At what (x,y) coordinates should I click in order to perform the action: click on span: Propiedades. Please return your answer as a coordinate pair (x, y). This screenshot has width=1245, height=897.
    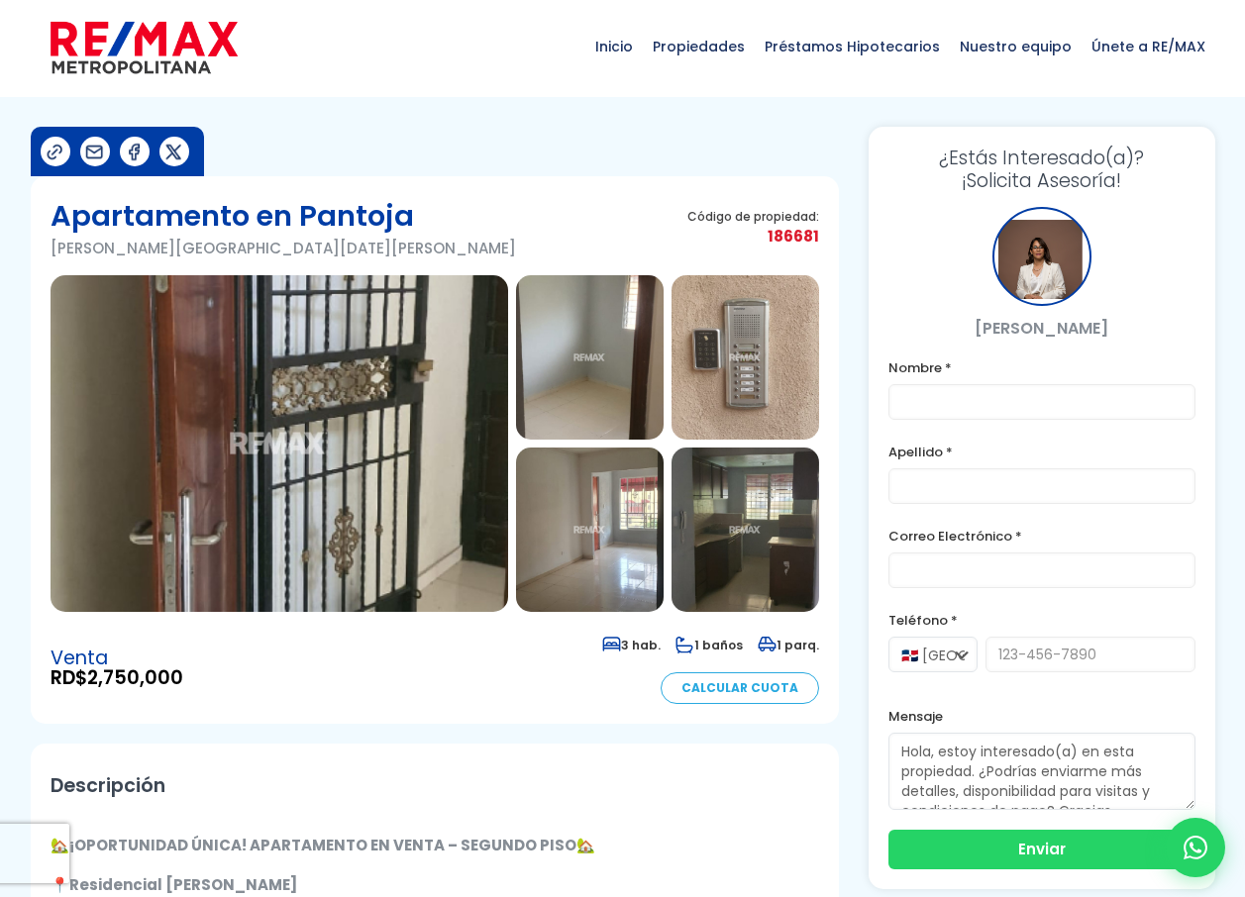
    Looking at the image, I should click on (698, 47).